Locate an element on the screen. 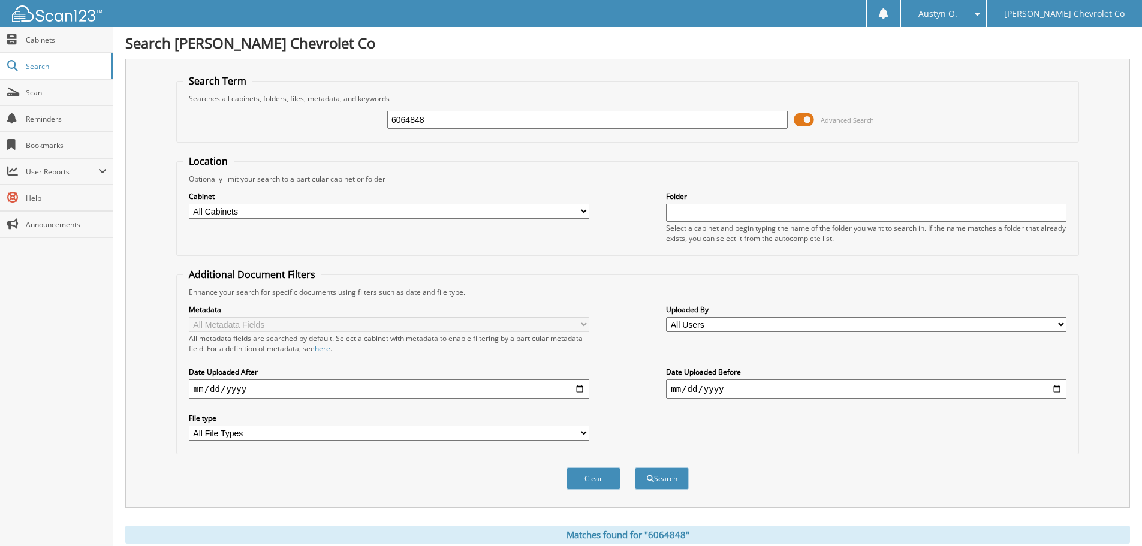 Image resolution: width=1142 pixels, height=546 pixels. span: Austyn O. is located at coordinates (938, 14).